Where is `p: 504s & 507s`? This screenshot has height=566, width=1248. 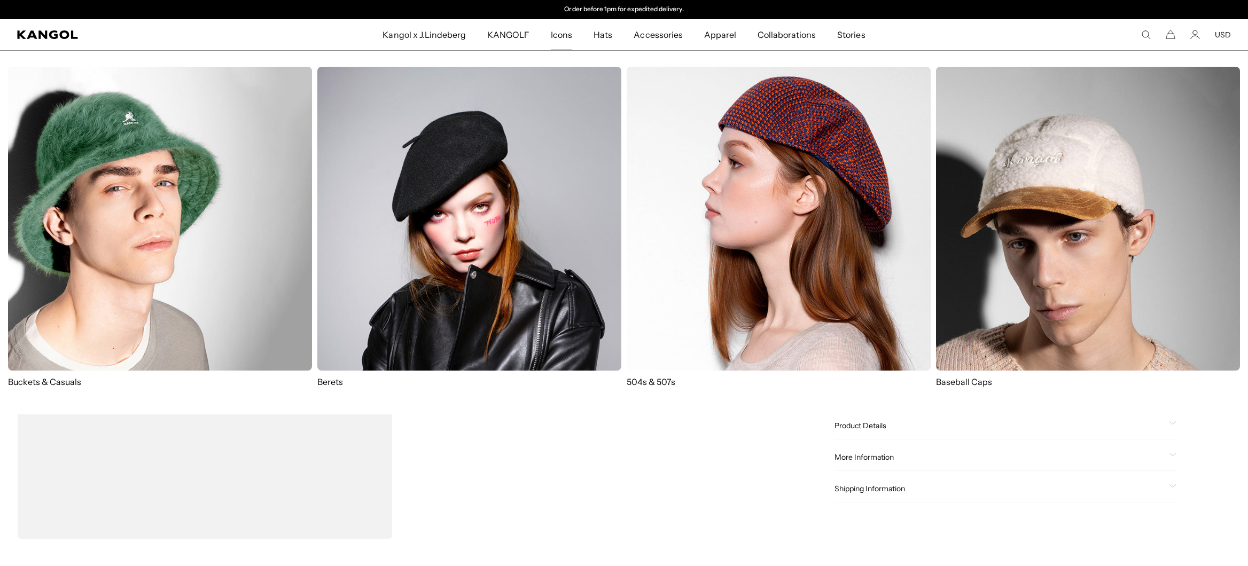
p: 504s & 507s is located at coordinates (778, 382).